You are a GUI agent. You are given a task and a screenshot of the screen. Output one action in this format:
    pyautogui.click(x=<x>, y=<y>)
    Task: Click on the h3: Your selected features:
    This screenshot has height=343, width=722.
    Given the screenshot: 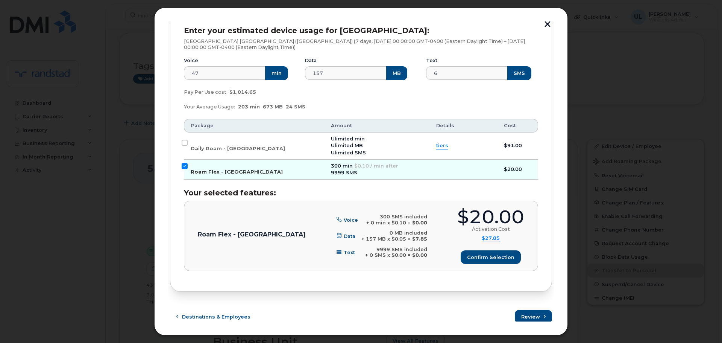 What is the action you would take?
    pyautogui.click(x=361, y=193)
    